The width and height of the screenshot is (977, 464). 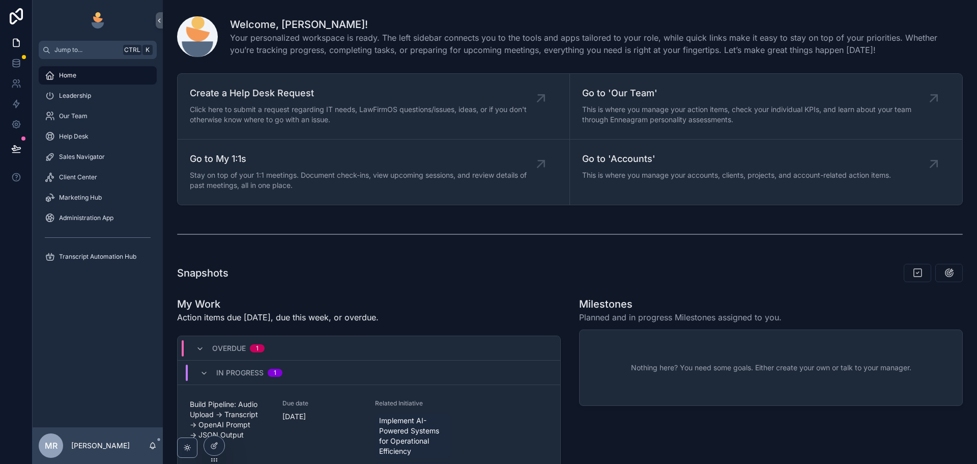 What do you see at coordinates (766, 172) in the screenshot?
I see `a: Go to 'Accounts'This is where you manage your accounts, clients, projects, and account-related ac...` at bounding box center [766, 172].